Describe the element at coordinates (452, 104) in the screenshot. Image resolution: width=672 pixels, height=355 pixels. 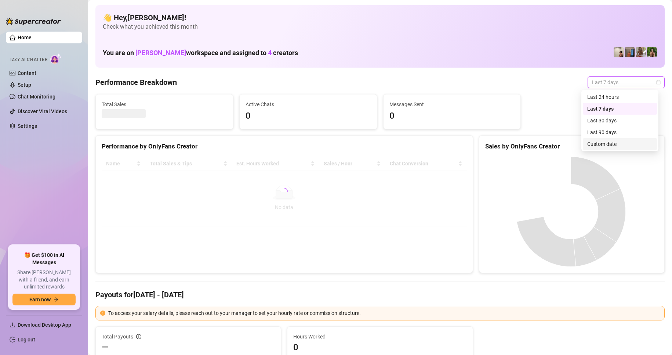
I see `span: Messages Sent` at that location.